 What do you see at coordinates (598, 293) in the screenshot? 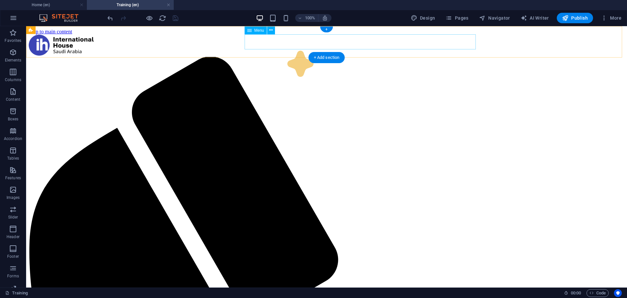
I see `button: Code` at bounding box center [598, 293].